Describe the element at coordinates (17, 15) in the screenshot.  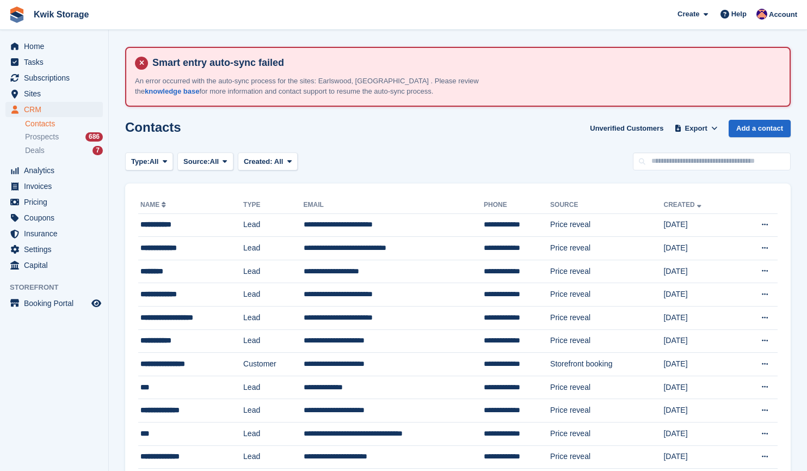
I see `img: stora-icon-8386f47178a22dfd0bd8f6a31ec36ba5ce8667c1dd55bd0f319d3a0aa187defe.svg` at that location.